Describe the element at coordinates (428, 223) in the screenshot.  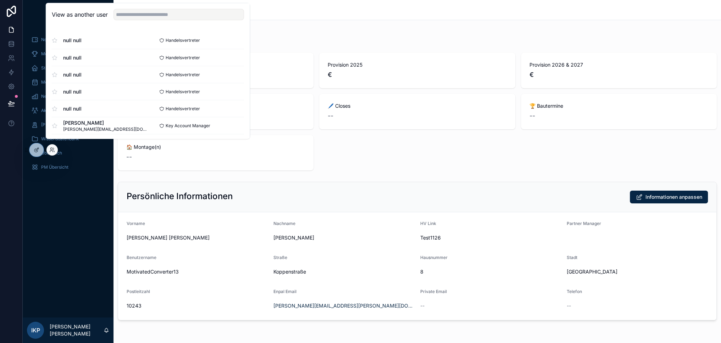
I see `span: HV Link` at that location.